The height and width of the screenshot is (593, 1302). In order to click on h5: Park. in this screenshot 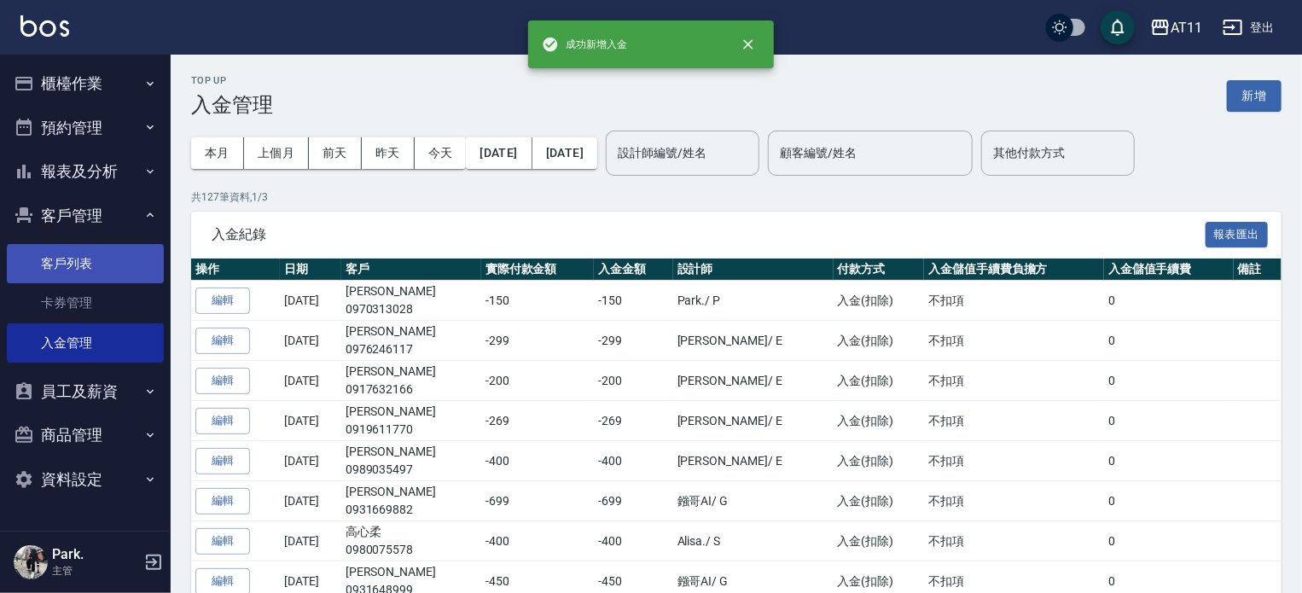, I will do `click(96, 554)`.